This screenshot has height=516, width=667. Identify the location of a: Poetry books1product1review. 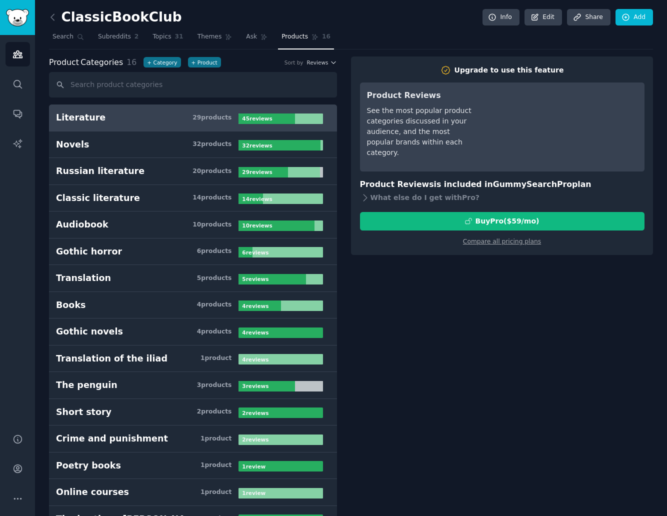
(193, 466).